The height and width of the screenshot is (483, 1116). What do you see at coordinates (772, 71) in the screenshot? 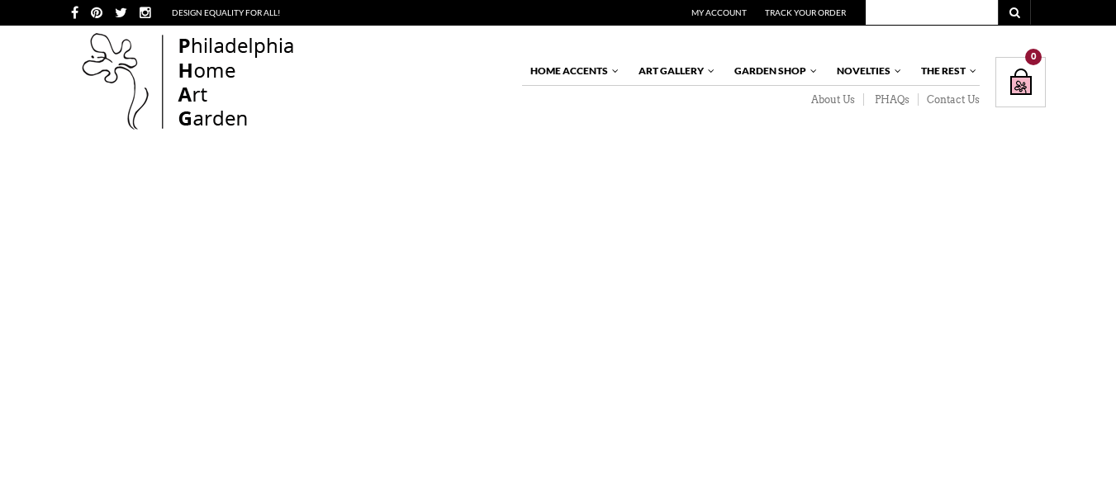
I see `a: Garden Shop` at bounding box center [772, 71].